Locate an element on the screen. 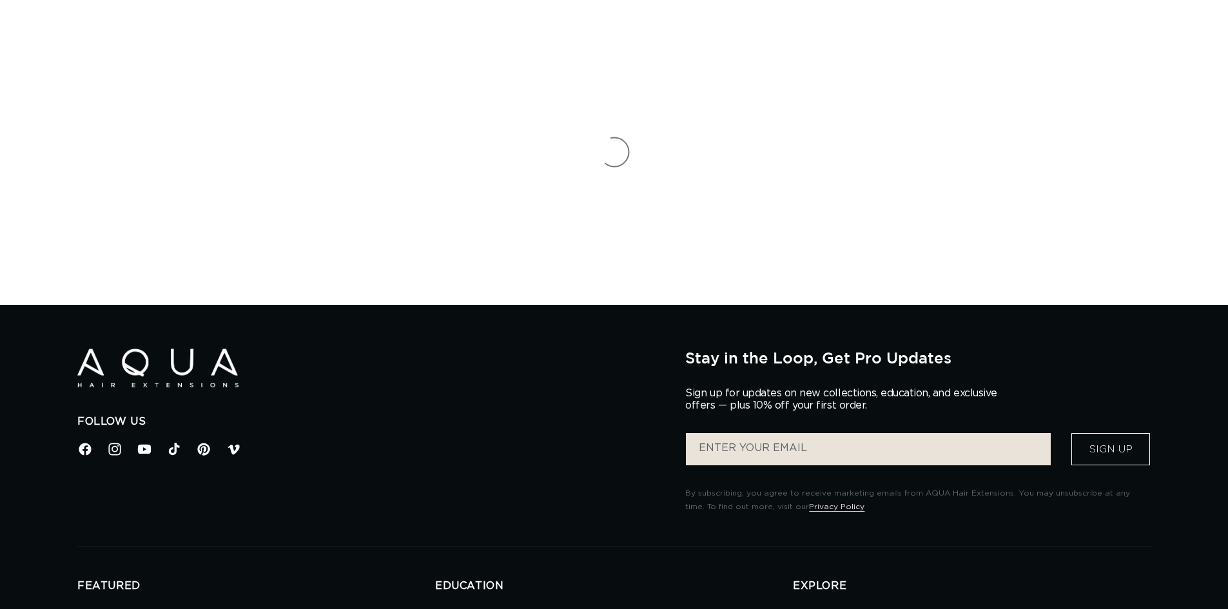  h2: FEATURED is located at coordinates (256, 586).